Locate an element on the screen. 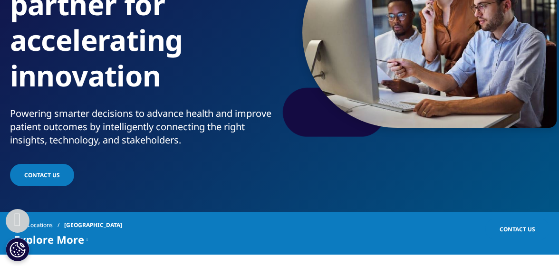 This screenshot has height=266, width=559. span: Explore More is located at coordinates (49, 240).